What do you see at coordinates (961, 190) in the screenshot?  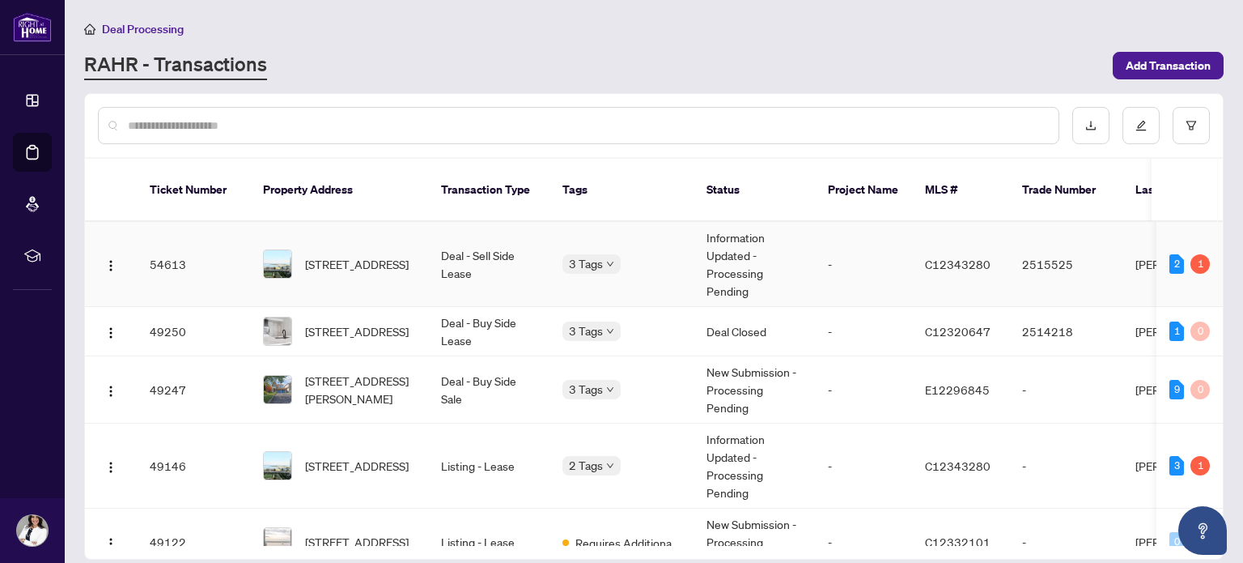 I see `th: MLS #` at bounding box center [961, 190].